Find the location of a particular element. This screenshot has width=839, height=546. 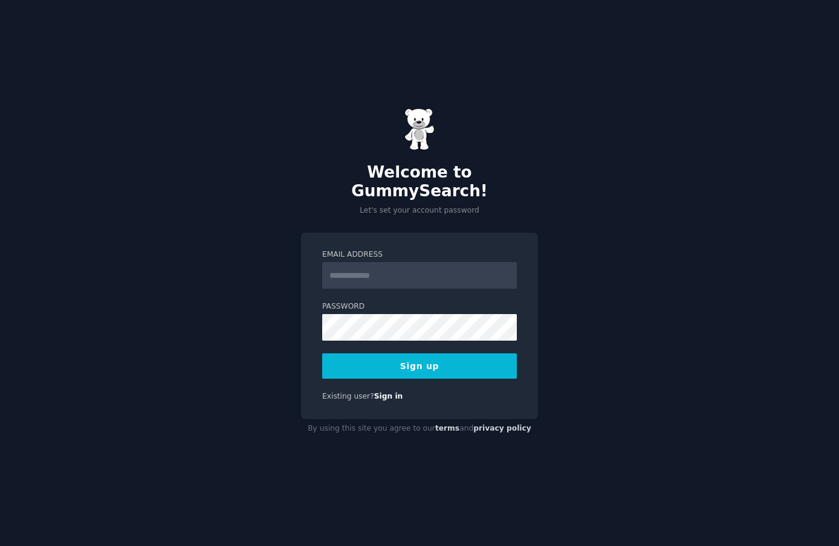

img: Gummy Bear is located at coordinates (419, 129).